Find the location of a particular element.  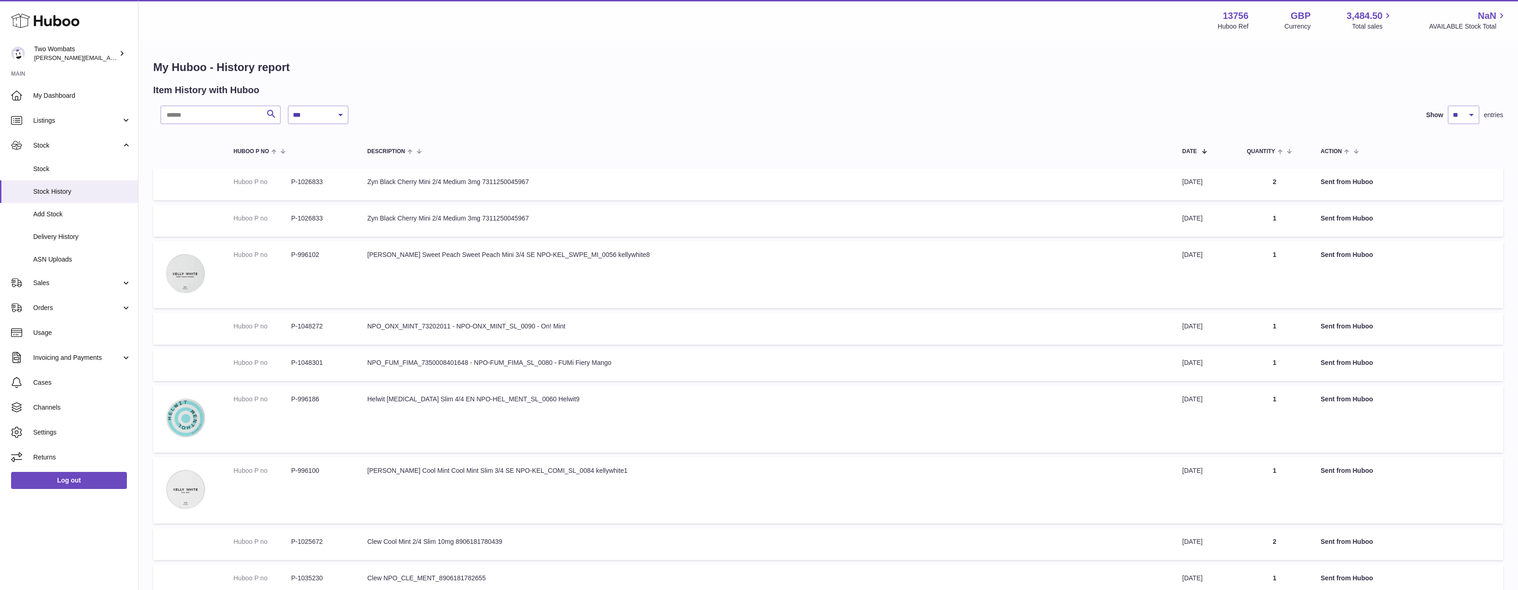

dd: P-1048301 is located at coordinates (320, 363).